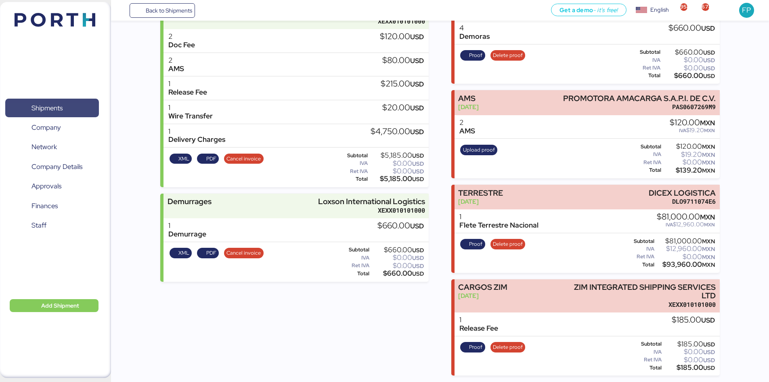  Describe the element at coordinates (475, 36) in the screenshot. I see `div: Demoras` at that location.